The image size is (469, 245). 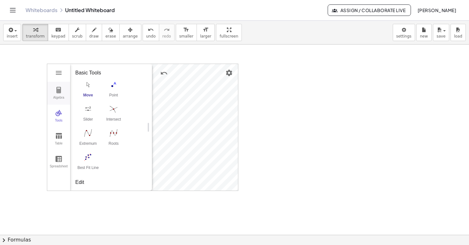 I want to click on button: Toggle navigation, so click(x=13, y=10).